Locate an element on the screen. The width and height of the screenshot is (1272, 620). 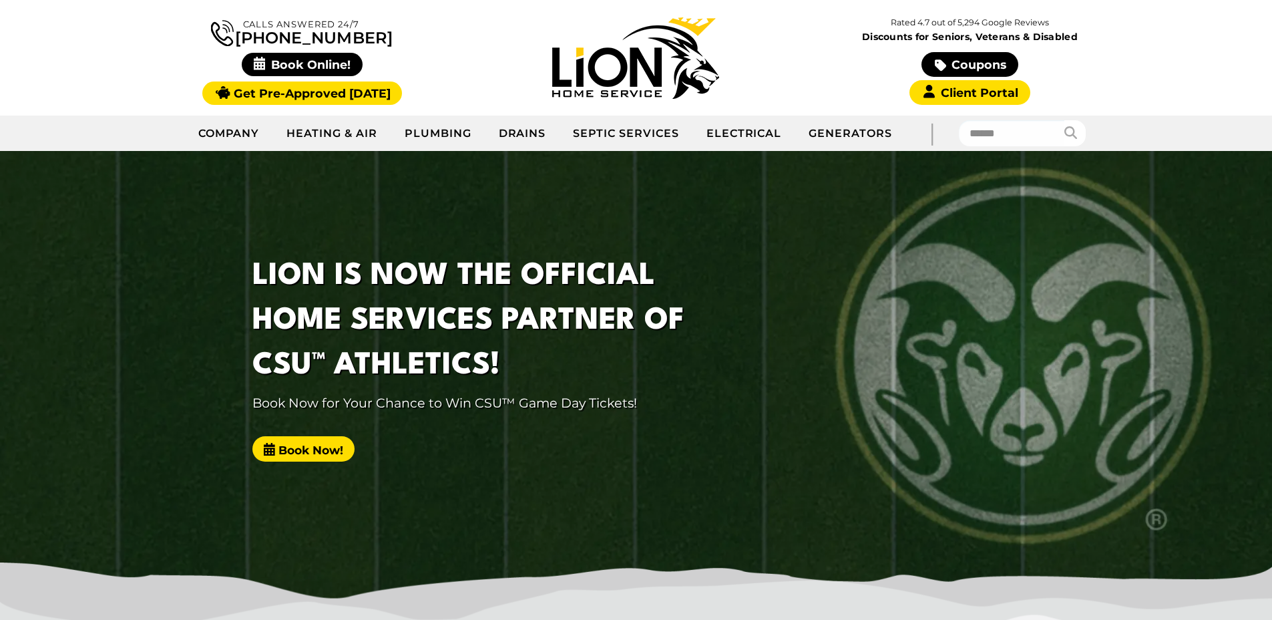
img: Lion Home Service is located at coordinates (636, 58).